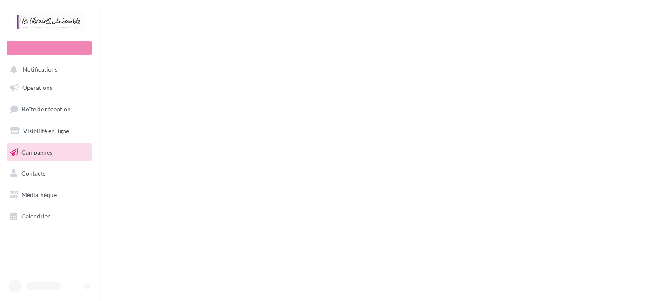 This screenshot has width=658, height=301. Describe the element at coordinates (33, 173) in the screenshot. I see `span: Contacts` at that location.